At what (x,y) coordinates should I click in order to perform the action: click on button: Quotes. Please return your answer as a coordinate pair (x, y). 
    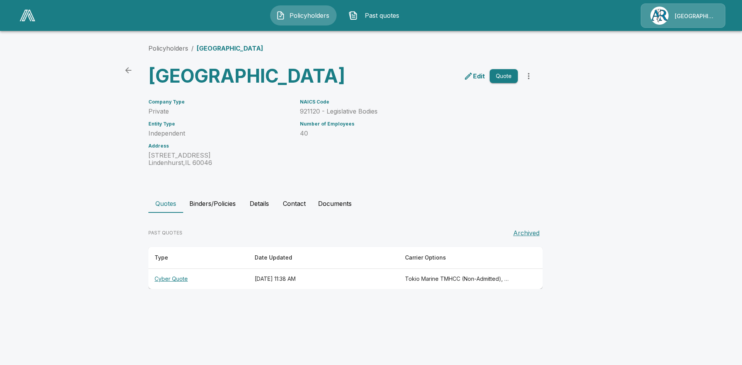
    Looking at the image, I should click on (166, 204).